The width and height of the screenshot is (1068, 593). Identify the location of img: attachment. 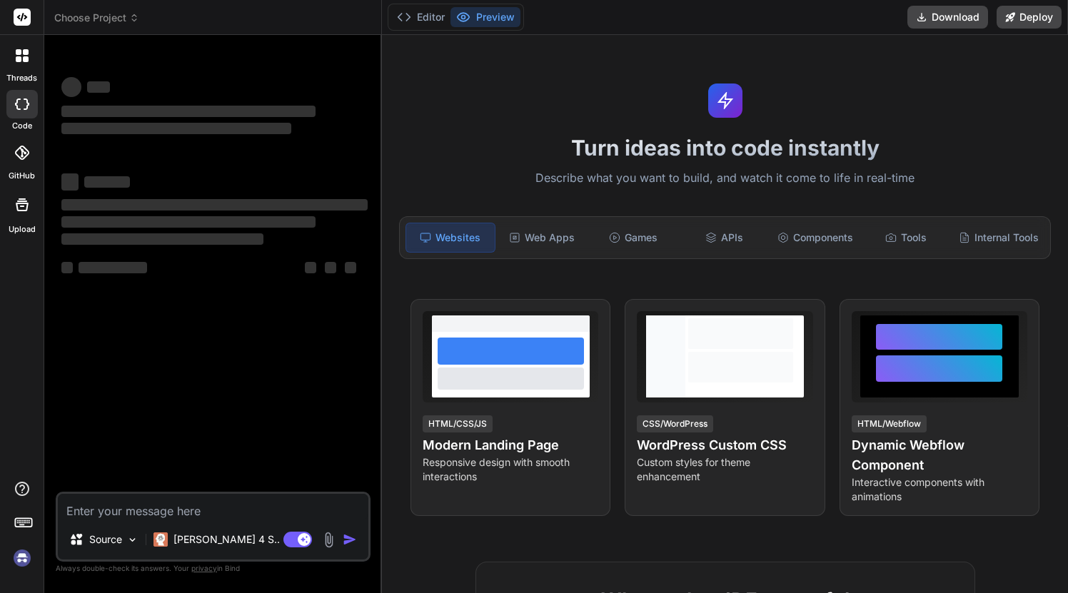
(328, 540).